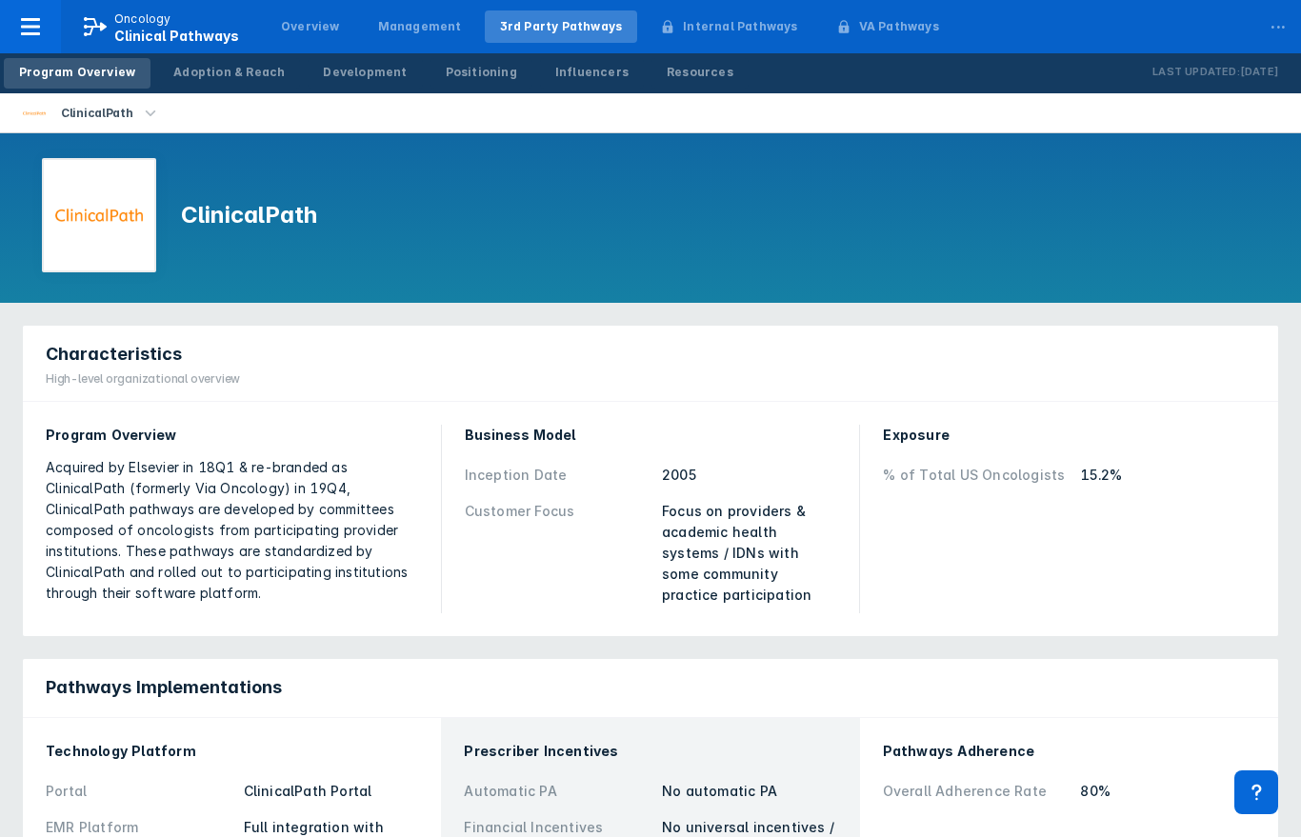 The image size is (1301, 837). I want to click on div: Automatic PA, so click(557, 791).